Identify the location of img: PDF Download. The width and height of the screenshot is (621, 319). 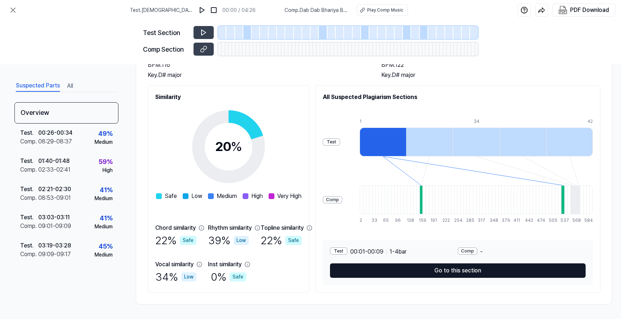
(563, 10).